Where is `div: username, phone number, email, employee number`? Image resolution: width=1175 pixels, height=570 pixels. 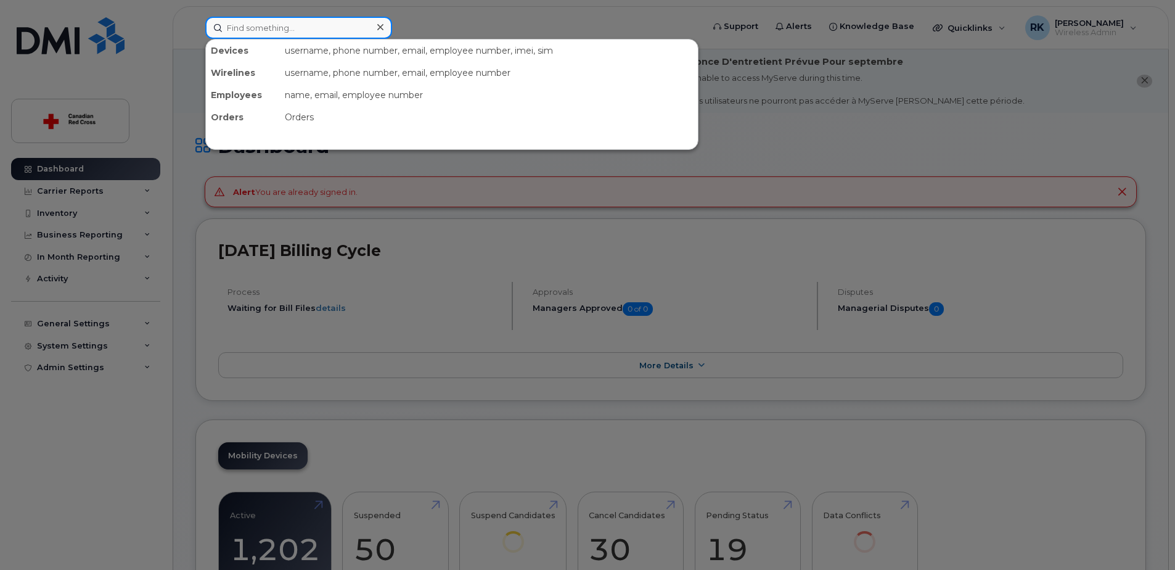
div: username, phone number, email, employee number is located at coordinates (489, 73).